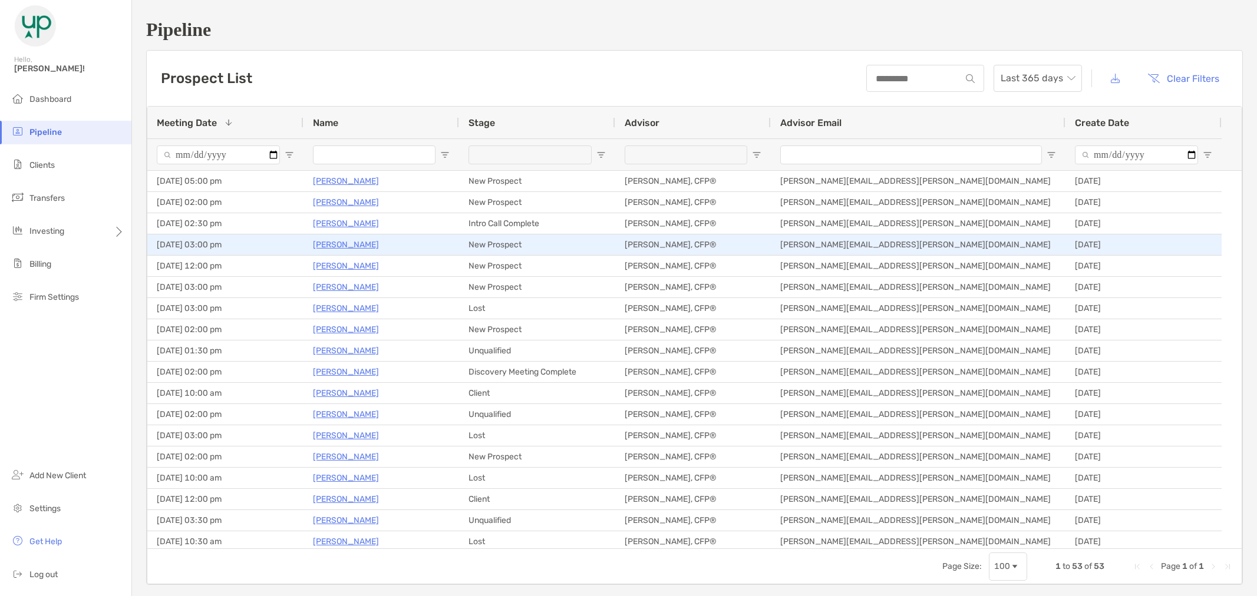 The image size is (1257, 596). Describe the element at coordinates (18, 98) in the screenshot. I see `img: dashboard icon` at that location.